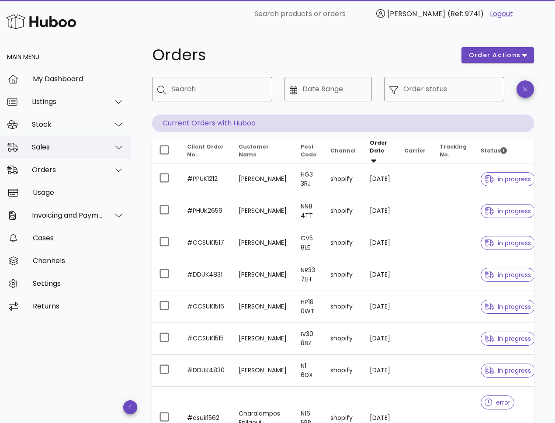 The image size is (555, 423). I want to click on div: Orders, so click(67, 170).